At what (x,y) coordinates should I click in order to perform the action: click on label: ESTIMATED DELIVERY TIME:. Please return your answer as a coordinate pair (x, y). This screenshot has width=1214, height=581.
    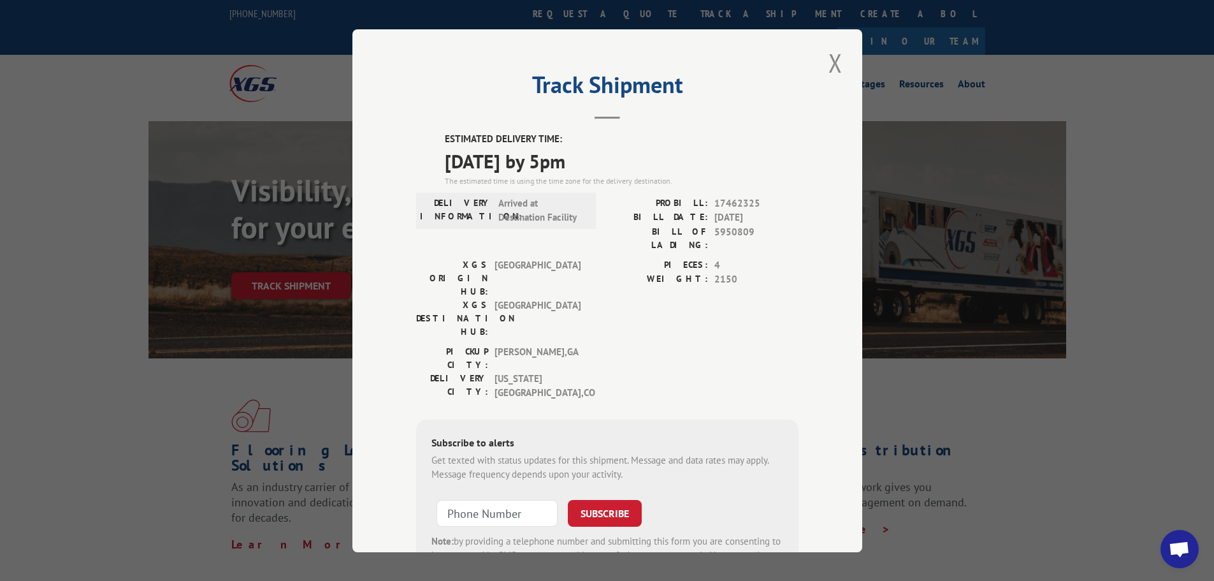
    Looking at the image, I should click on (621, 139).